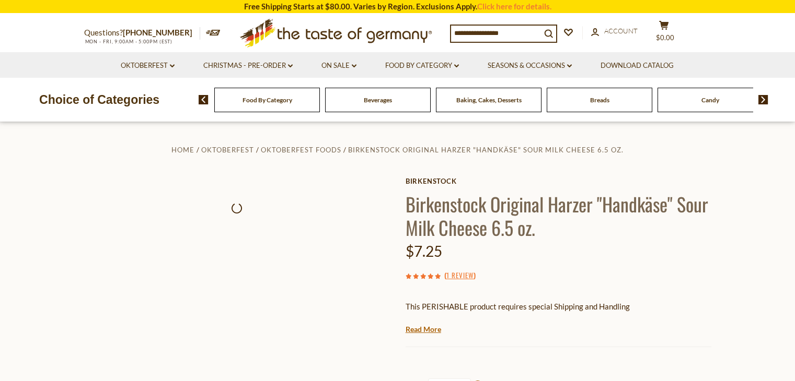  I want to click on span: $0.00, so click(665, 38).